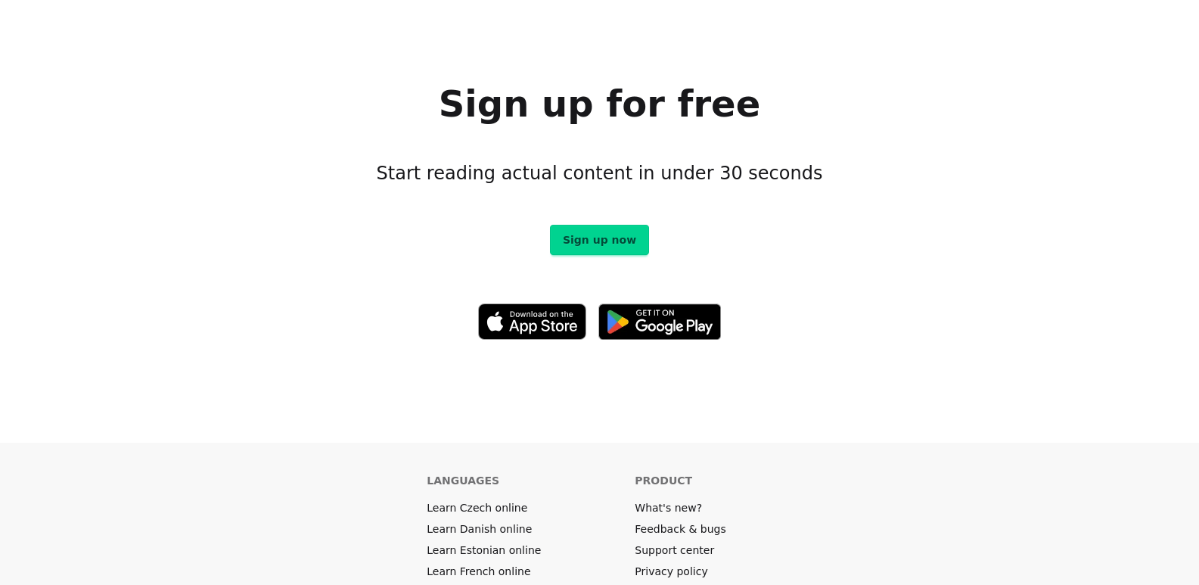  What do you see at coordinates (483, 550) in the screenshot?
I see `a: Learn Estonian online` at bounding box center [483, 550].